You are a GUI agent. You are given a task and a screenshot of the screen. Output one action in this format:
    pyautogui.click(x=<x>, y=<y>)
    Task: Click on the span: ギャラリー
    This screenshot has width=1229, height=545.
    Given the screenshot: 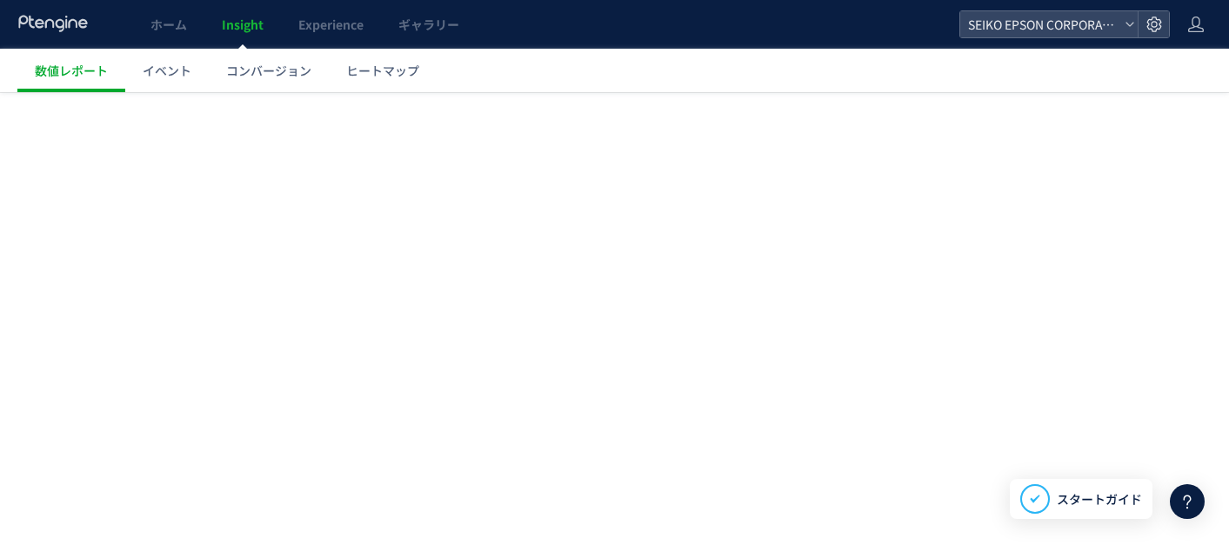 What is the action you would take?
    pyautogui.click(x=429, y=24)
    